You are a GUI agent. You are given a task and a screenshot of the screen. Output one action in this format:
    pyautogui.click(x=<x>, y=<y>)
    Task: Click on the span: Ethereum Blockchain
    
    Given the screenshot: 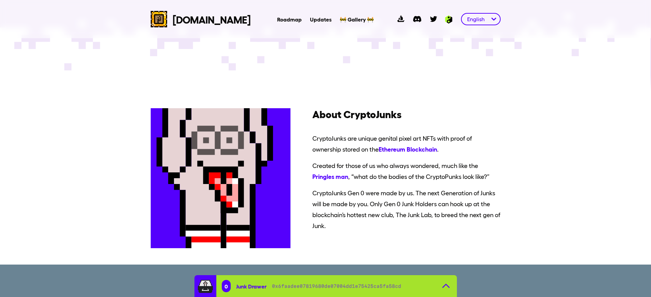 What is the action you would take?
    pyautogui.click(x=407, y=149)
    